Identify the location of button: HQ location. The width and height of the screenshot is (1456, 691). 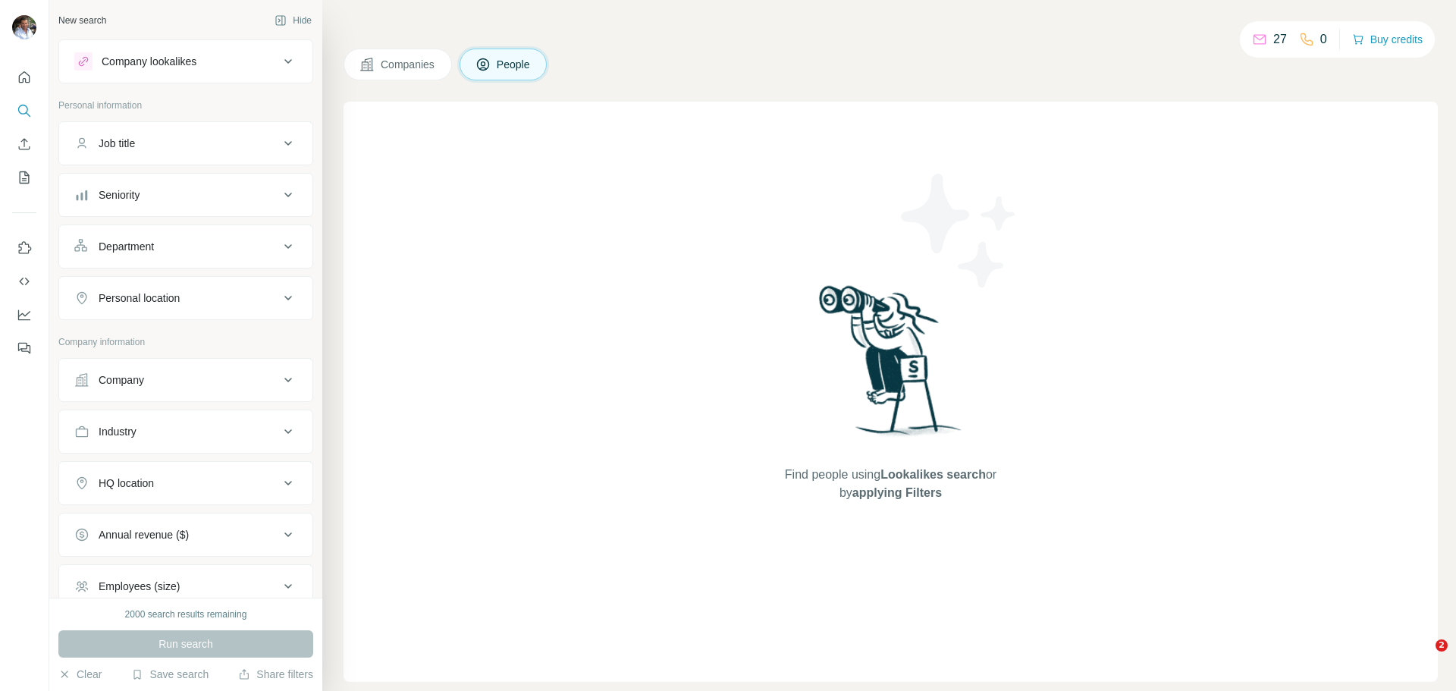
(186, 483).